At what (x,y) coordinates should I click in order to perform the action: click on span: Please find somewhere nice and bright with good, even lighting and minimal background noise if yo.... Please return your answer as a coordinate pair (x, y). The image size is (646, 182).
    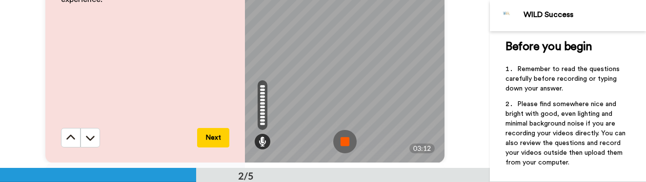
    Looking at the image, I should click on (566, 134).